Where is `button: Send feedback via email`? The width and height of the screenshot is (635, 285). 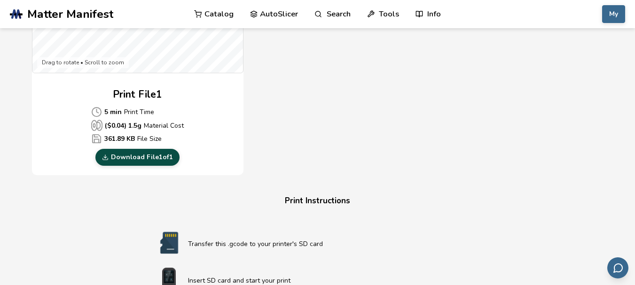
button: Send feedback via email is located at coordinates (617, 268).